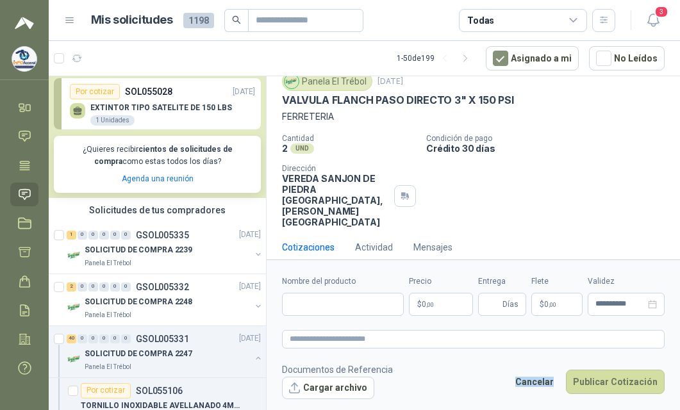  I want to click on p: Condición de pago, so click(551, 139).